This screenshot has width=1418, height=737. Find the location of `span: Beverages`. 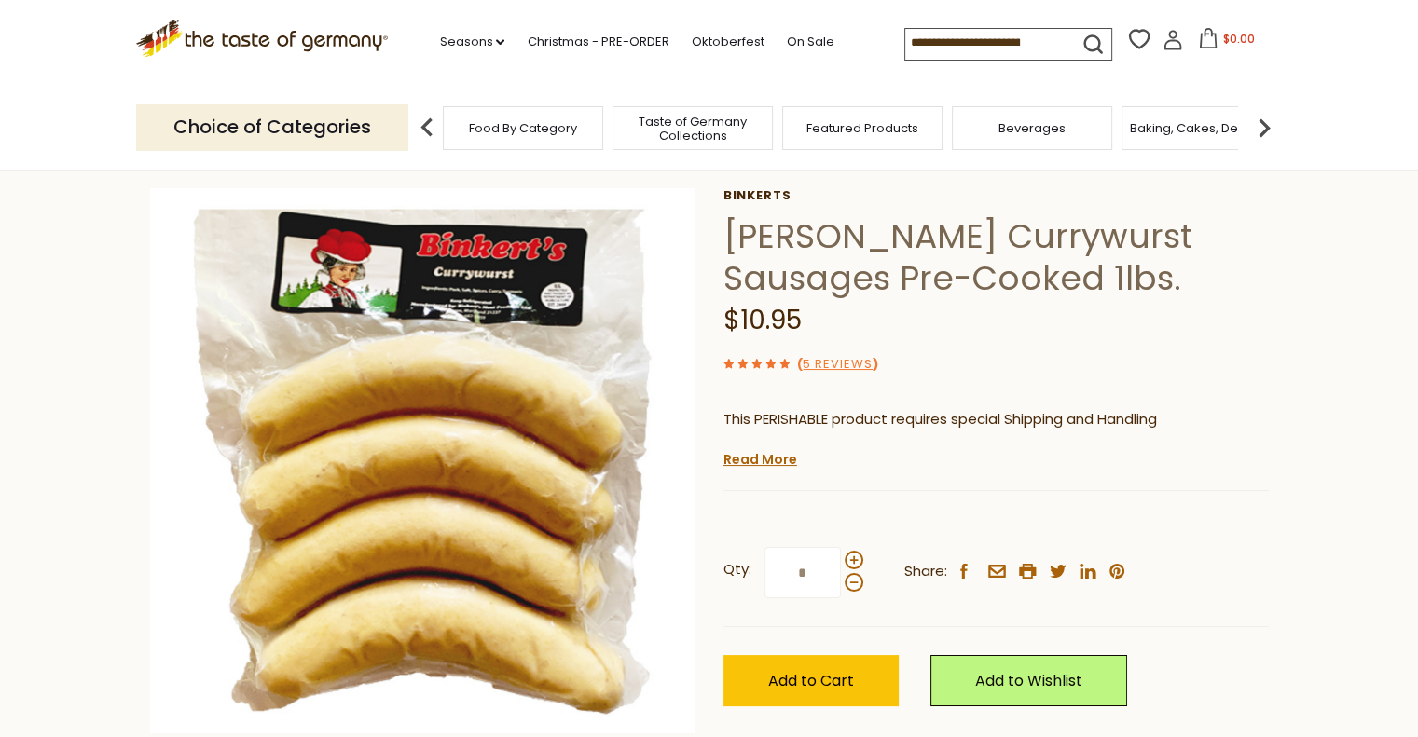

span: Beverages is located at coordinates (1032, 128).